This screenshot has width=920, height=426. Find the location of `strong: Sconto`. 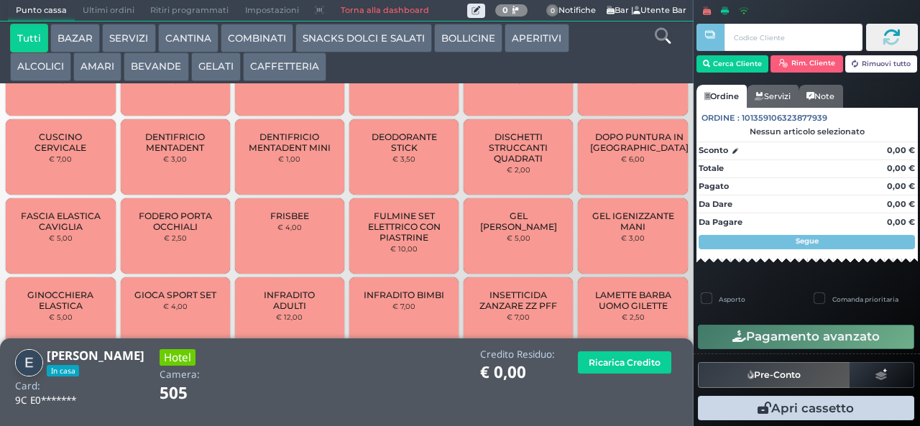

strong: Sconto is located at coordinates (713, 150).